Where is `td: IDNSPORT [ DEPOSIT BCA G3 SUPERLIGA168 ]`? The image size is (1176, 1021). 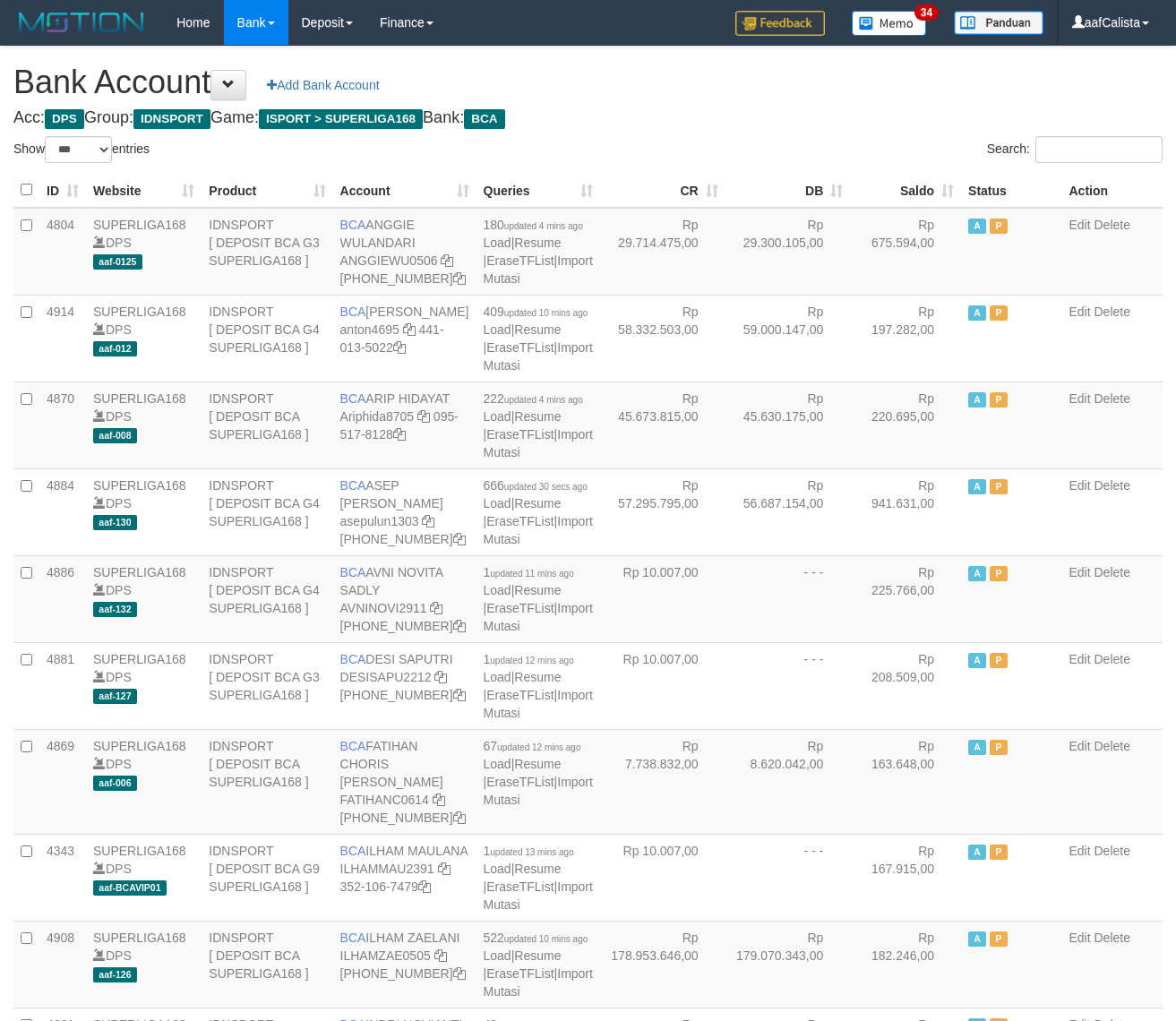 td: IDNSPORT [ DEPOSIT BCA G3 SUPERLIGA168 ] is located at coordinates (267, 252).